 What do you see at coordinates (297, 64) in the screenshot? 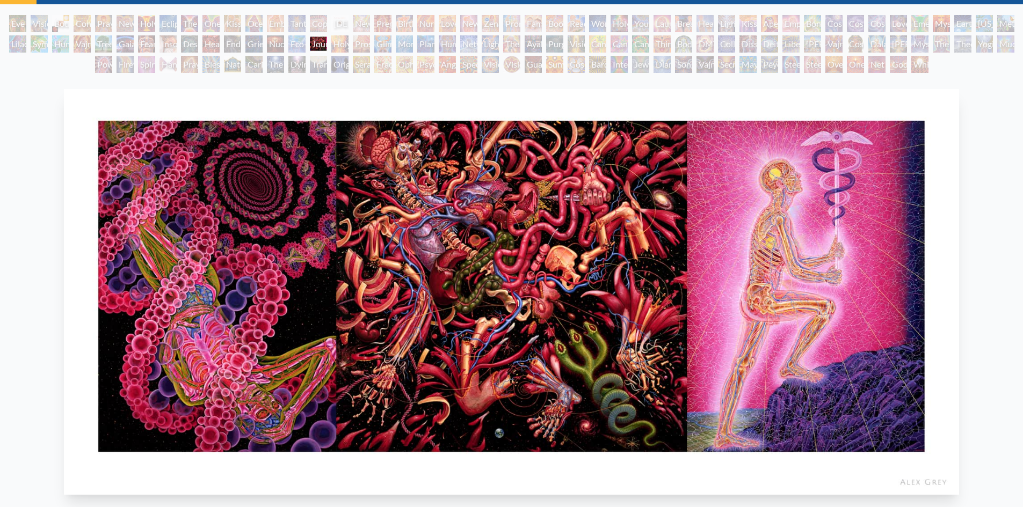
I see `div: Dying` at bounding box center [297, 64].